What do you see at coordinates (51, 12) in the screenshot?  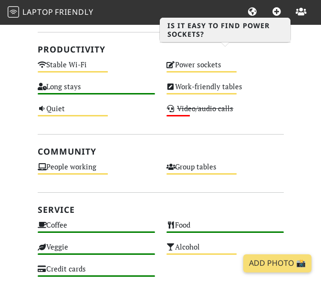 I see `a: LaptopFriendly LaptopFriendly` at bounding box center [51, 12].